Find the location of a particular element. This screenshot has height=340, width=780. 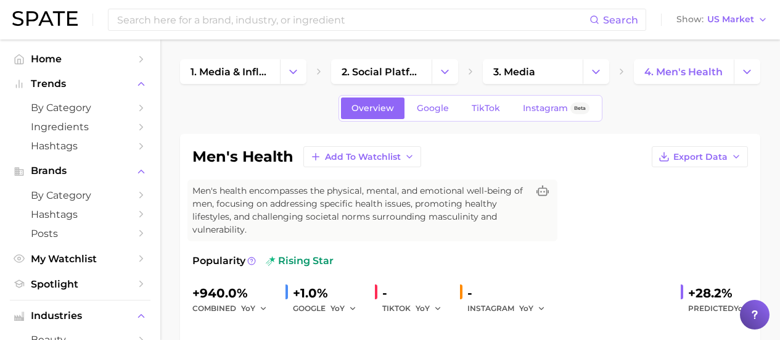

div: +28.2% is located at coordinates (718, 293).